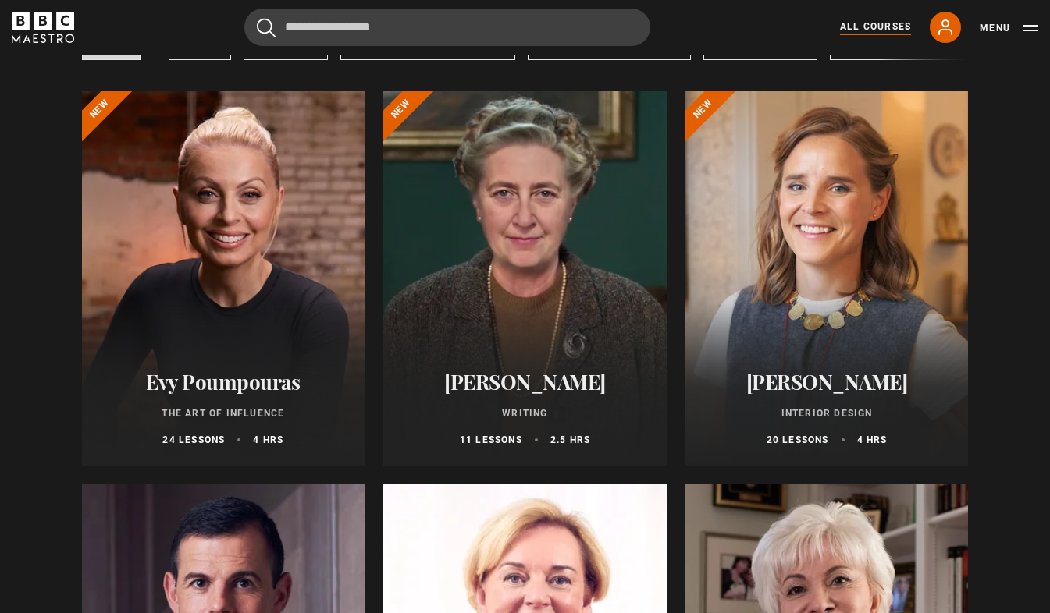 Image resolution: width=1050 pixels, height=613 pixels. What do you see at coordinates (223, 414) in the screenshot?
I see `p: The Art of Influence` at bounding box center [223, 414].